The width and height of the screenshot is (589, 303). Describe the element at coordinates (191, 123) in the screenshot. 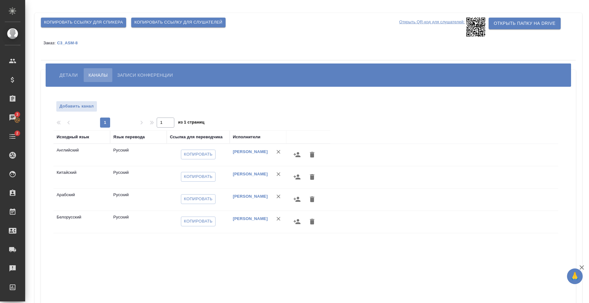

I see `span: из 1 страниц` at that location.